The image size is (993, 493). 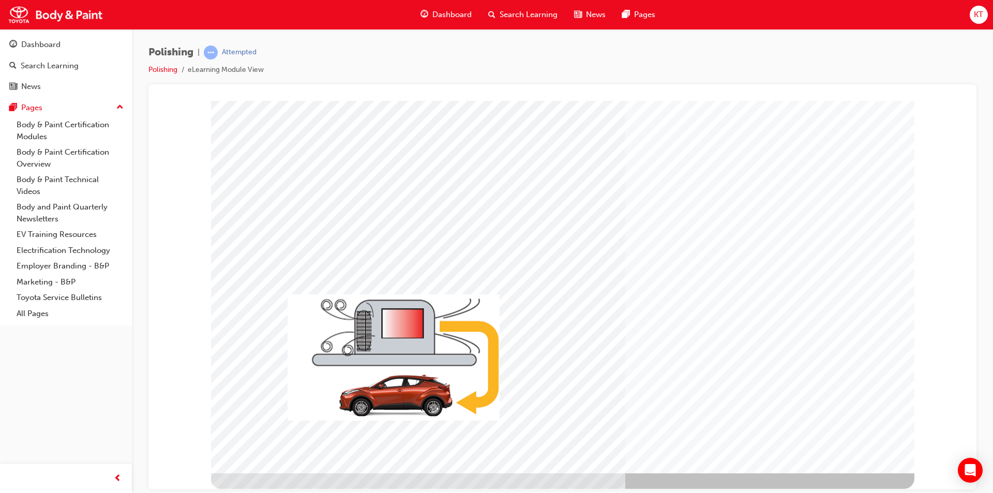 I want to click on a: EV Training Resources, so click(x=70, y=234).